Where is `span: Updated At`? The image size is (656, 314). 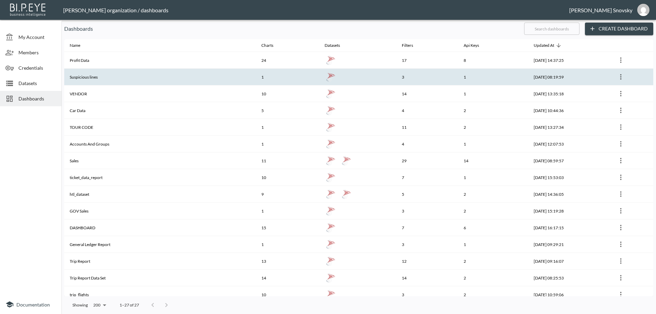
span: Updated At is located at coordinates (549, 45).